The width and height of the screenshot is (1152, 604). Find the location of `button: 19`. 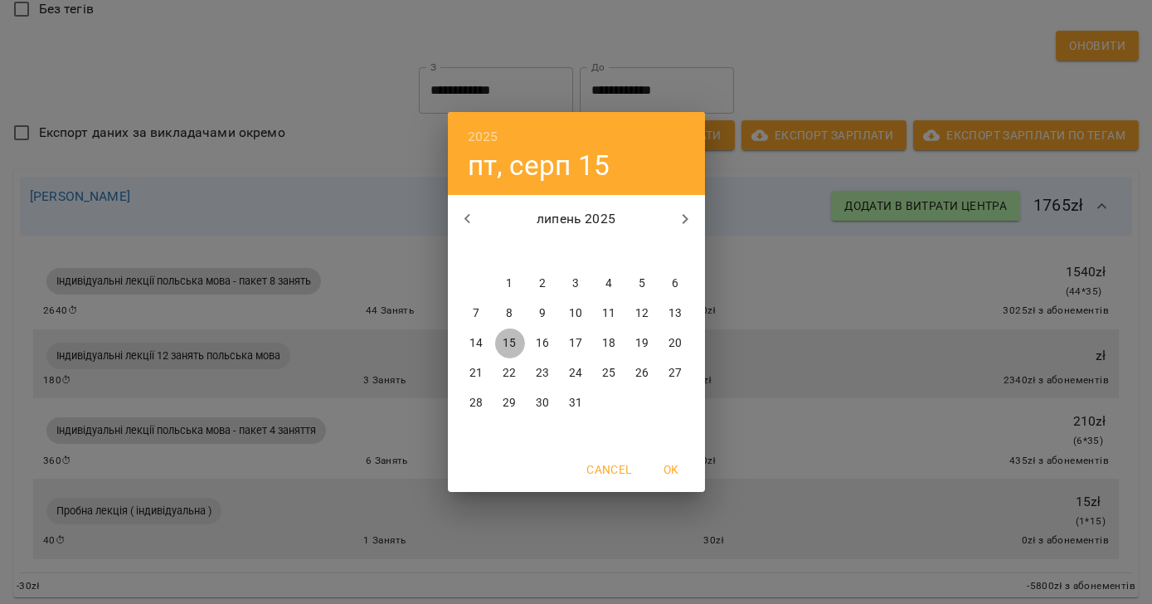

button: 19 is located at coordinates (643, 343).